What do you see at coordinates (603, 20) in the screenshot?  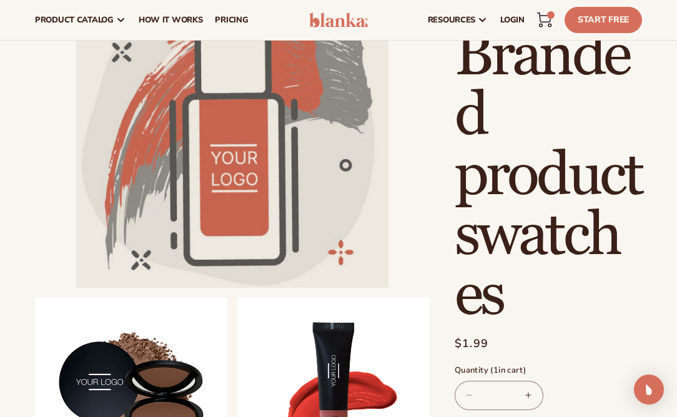 I see `a: Start Free` at bounding box center [603, 20].